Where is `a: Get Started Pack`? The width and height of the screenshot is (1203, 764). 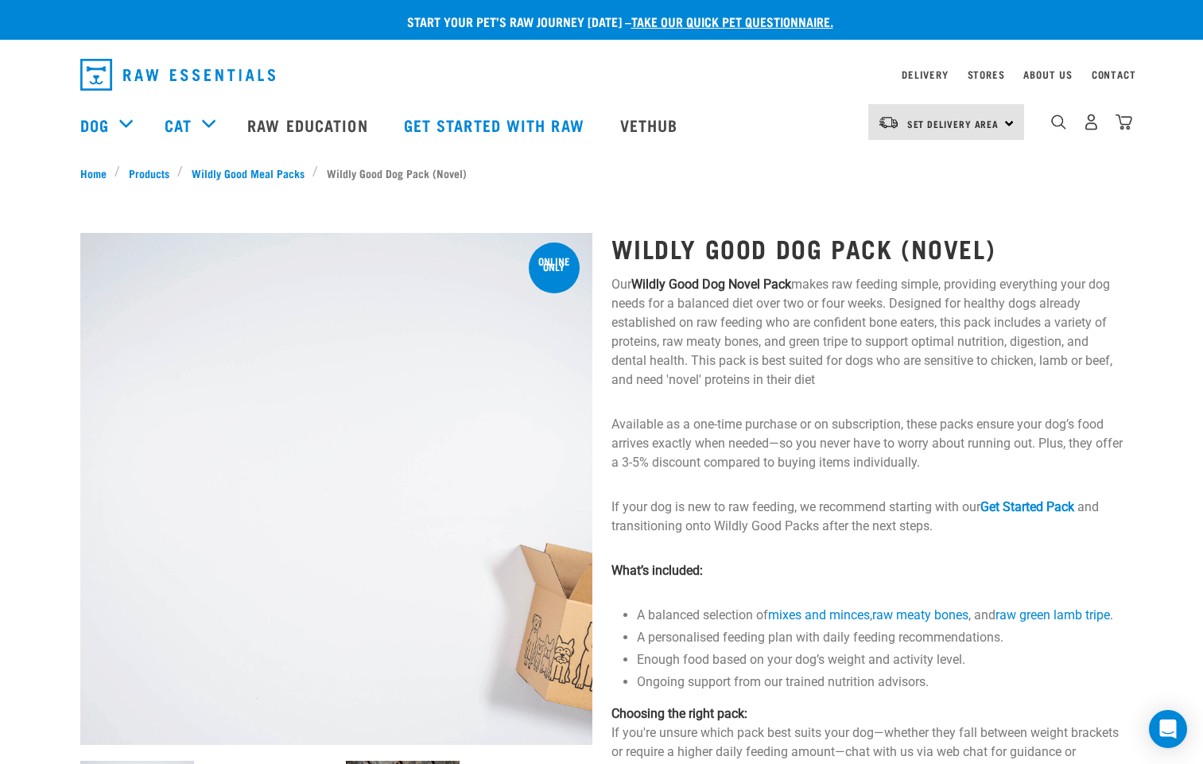
a: Get Started Pack is located at coordinates (1027, 506).